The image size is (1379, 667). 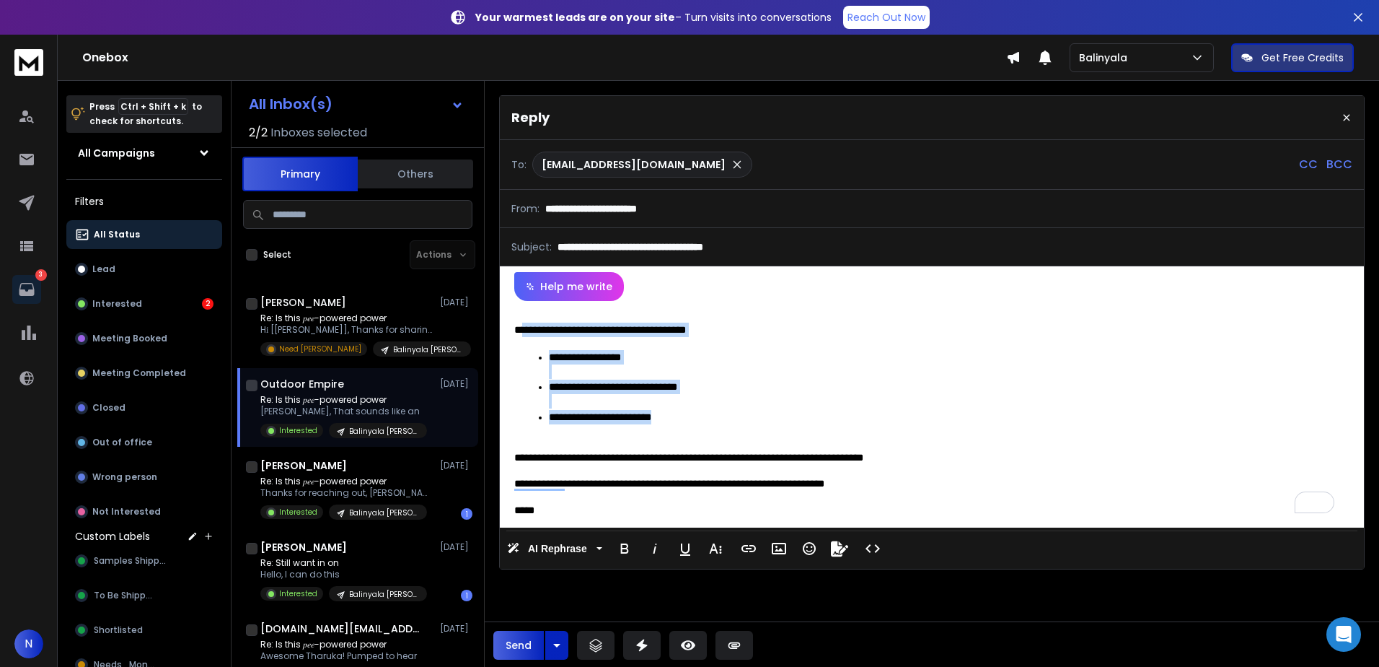 What do you see at coordinates (840, 548) in the screenshot?
I see `button: Signature` at bounding box center [840, 548].